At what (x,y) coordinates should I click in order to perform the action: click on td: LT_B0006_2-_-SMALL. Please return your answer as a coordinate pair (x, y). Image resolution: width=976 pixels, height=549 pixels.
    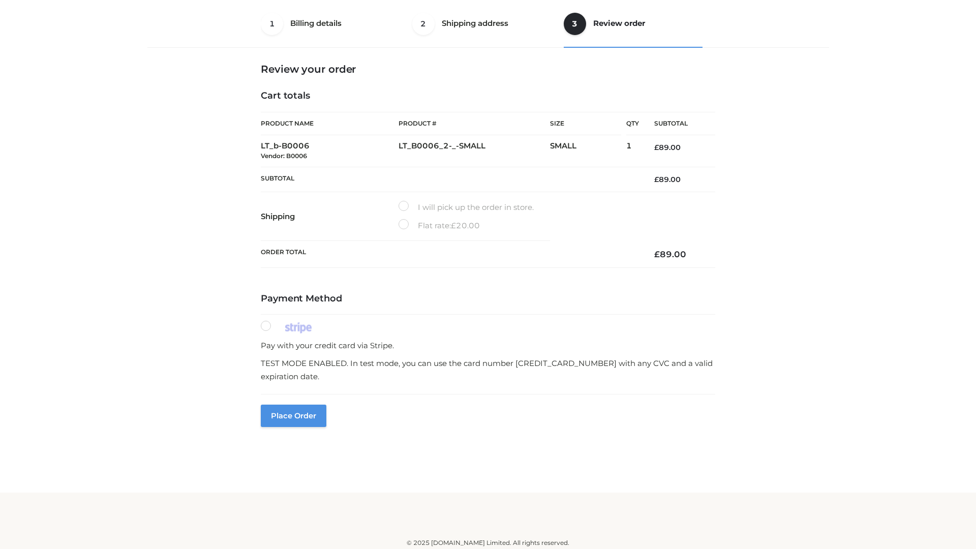
    Looking at the image, I should click on (474, 151).